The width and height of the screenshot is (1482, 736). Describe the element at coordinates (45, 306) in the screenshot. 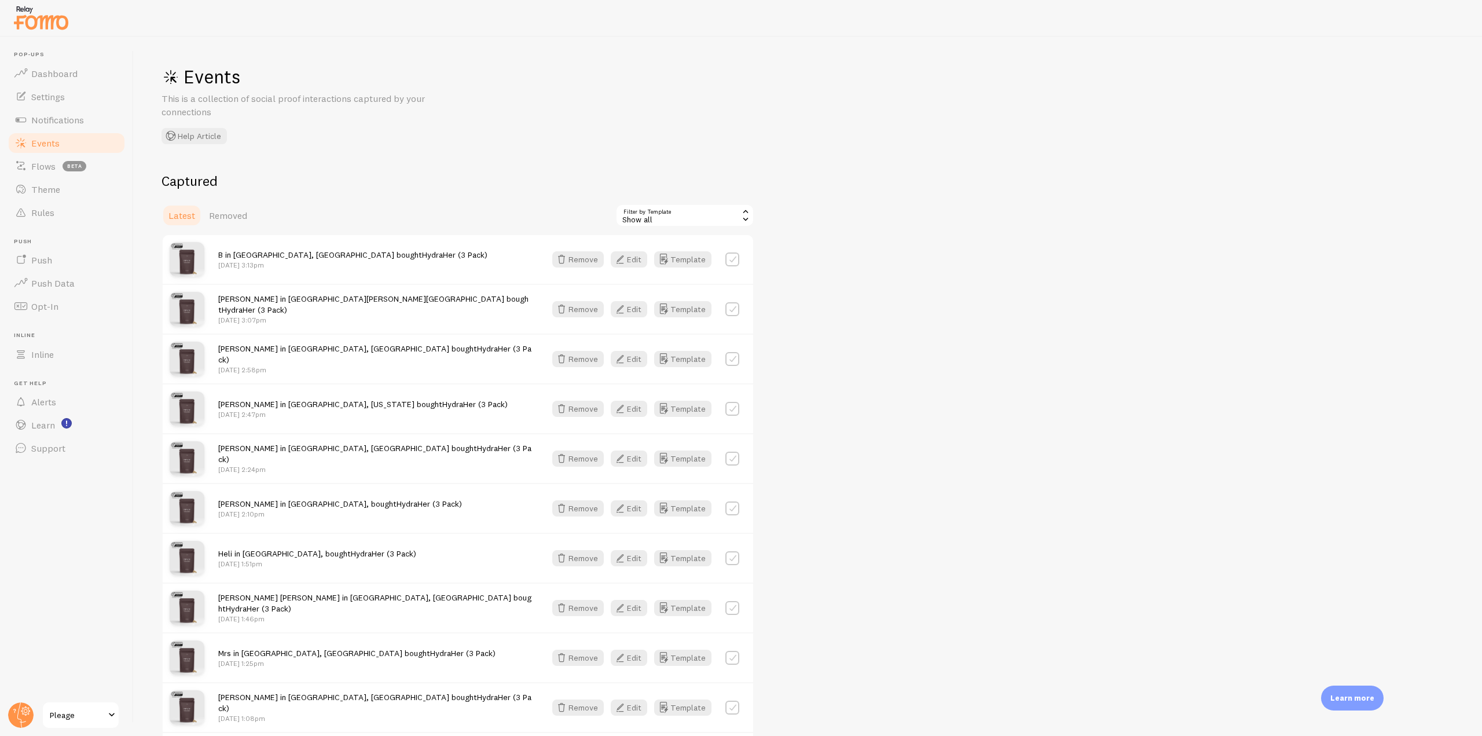

I see `span: Opt-In` at that location.